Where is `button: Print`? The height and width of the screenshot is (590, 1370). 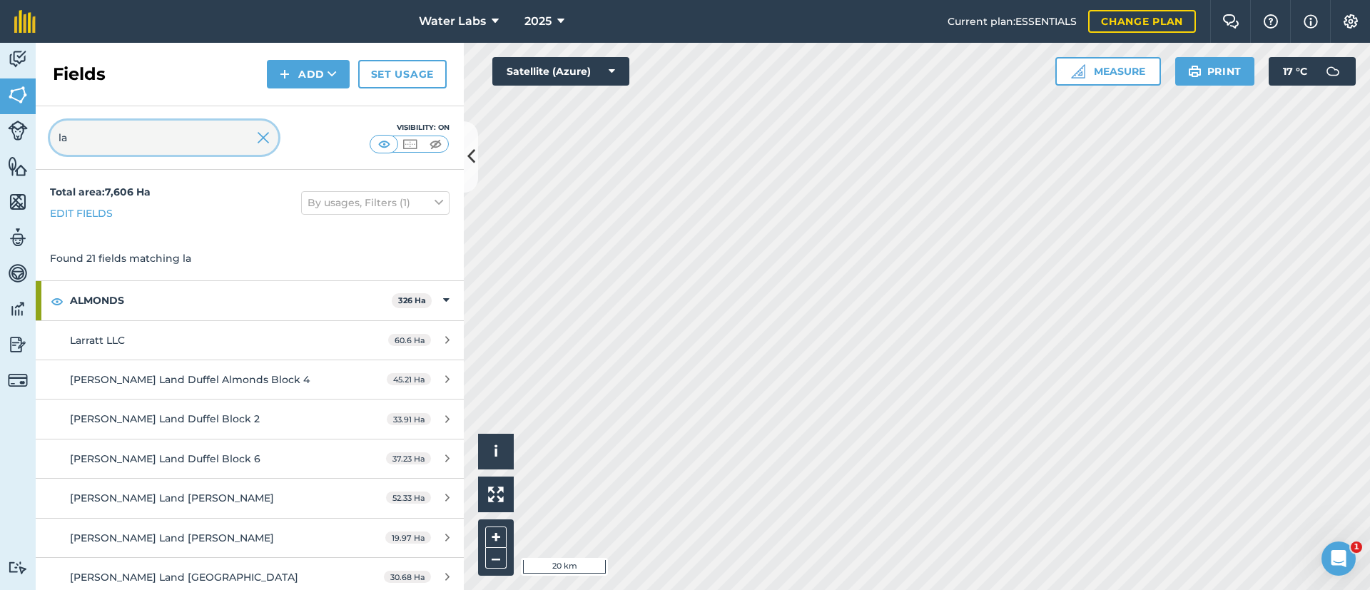
button: Print is located at coordinates (1215, 71).